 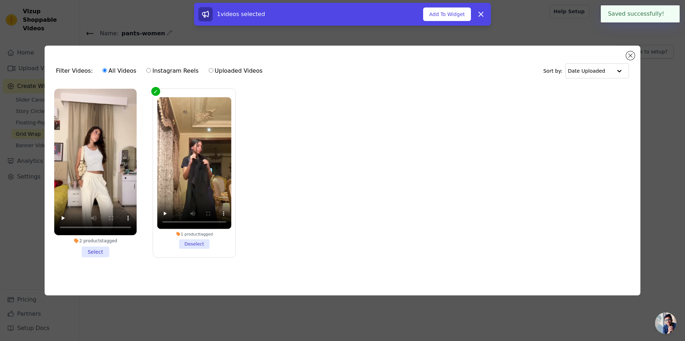 I want to click on div: 2 products tagged, so click(x=95, y=241).